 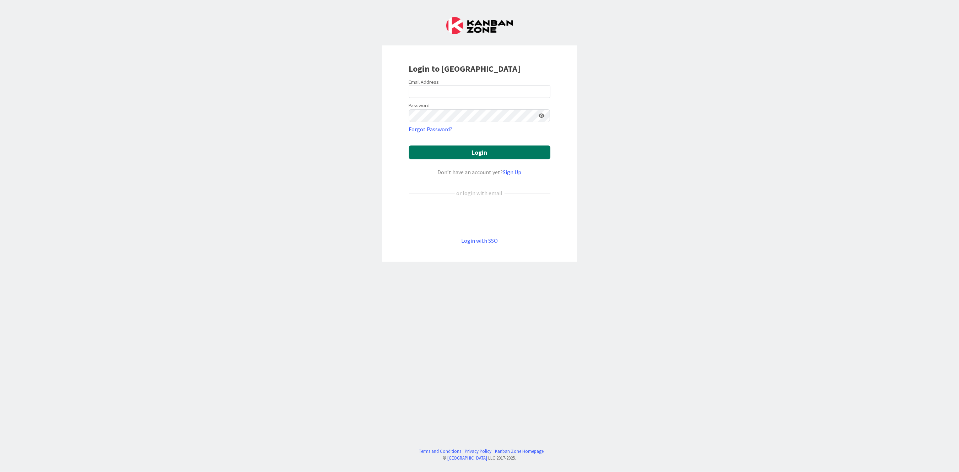 I want to click on a: Sign Up, so click(x=512, y=172).